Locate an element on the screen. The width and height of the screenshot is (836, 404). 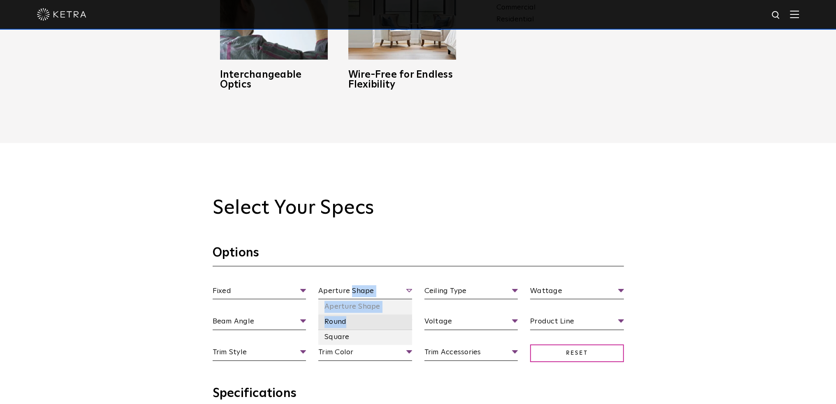
span: Ceiling Type is located at coordinates (471, 292).